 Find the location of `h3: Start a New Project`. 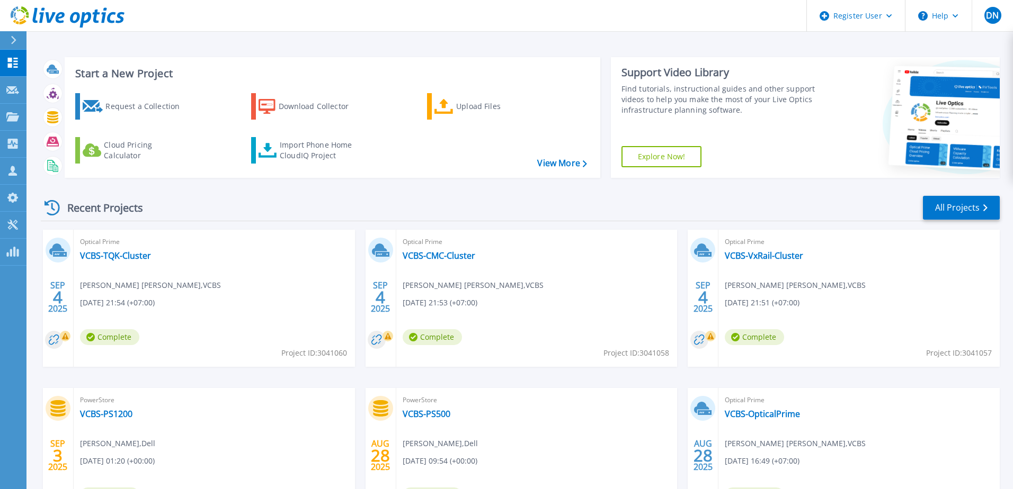

h3: Start a New Project is located at coordinates (331, 74).